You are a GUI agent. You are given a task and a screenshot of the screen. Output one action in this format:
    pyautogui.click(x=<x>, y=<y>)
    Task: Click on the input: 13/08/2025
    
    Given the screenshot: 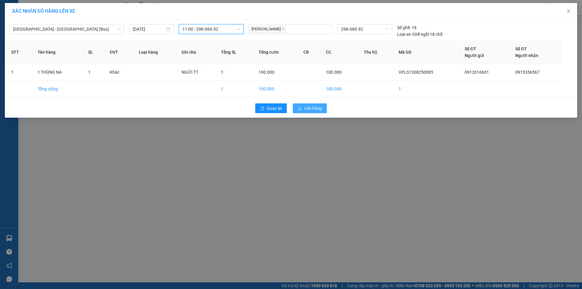 What is the action you would take?
    pyautogui.click(x=149, y=29)
    